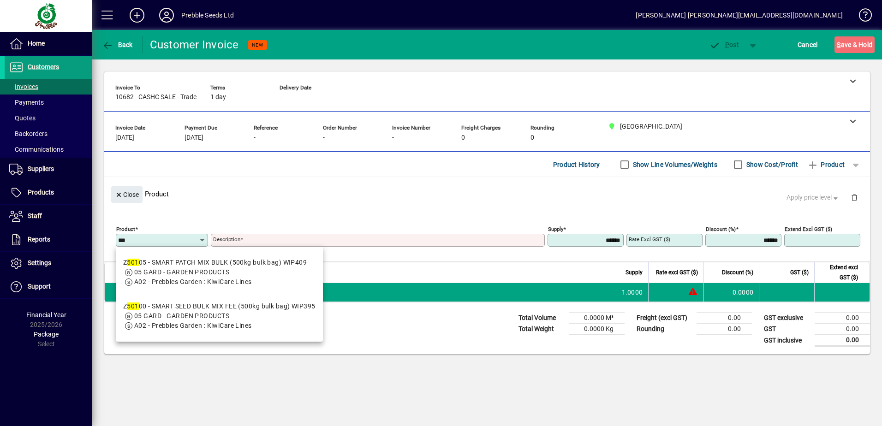 The image size is (882, 426). What do you see at coordinates (813, 198) in the screenshot?
I see `button: Apply price level` at bounding box center [813, 198].